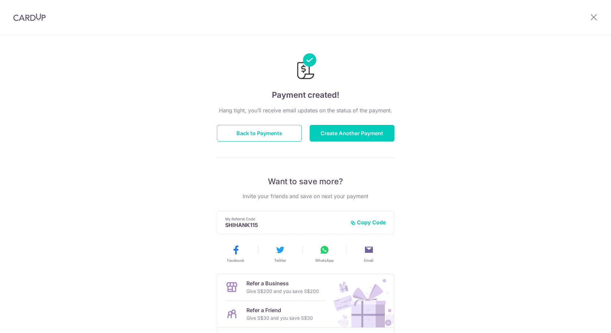 The height and width of the screenshot is (333, 611). I want to click on p: My Referral Code, so click(285, 219).